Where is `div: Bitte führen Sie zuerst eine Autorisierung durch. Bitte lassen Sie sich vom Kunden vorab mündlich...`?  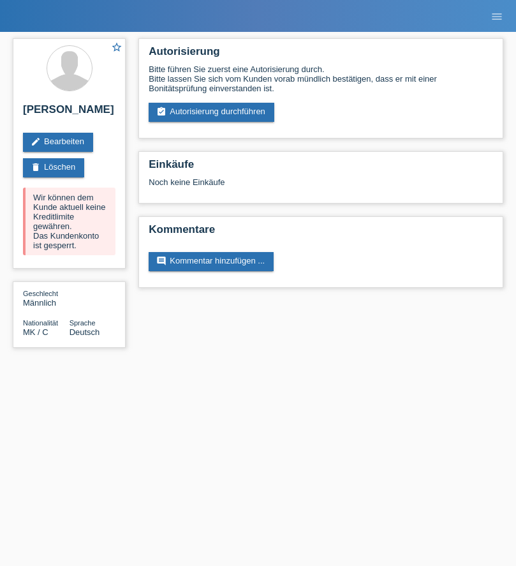
div: Bitte führen Sie zuerst eine Autorisierung durch. Bitte lassen Sie sich vom Kunden vorab mündlich... is located at coordinates (321, 79).